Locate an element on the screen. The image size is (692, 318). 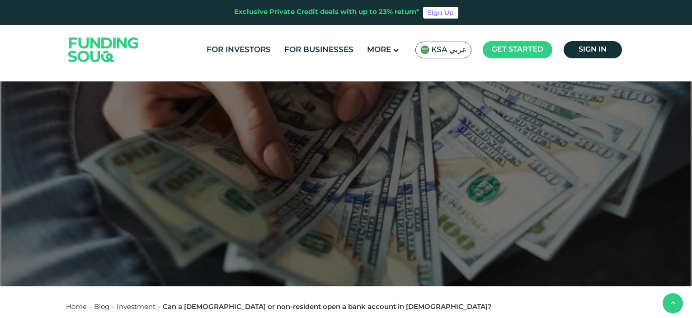
span: KSA عربي is located at coordinates (449, 50).